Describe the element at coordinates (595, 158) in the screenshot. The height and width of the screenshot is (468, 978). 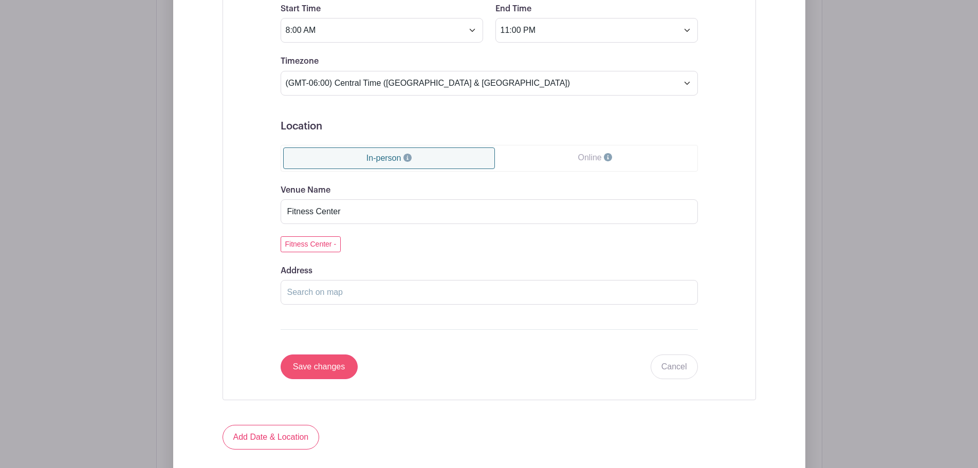
I see `a: Online` at that location.